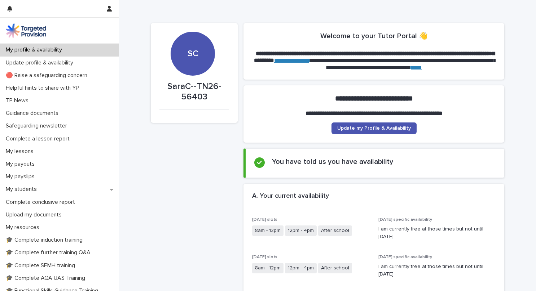 The image size is (536, 291). Describe the element at coordinates (35, 50) in the screenshot. I see `p: My profile & availability` at that location.